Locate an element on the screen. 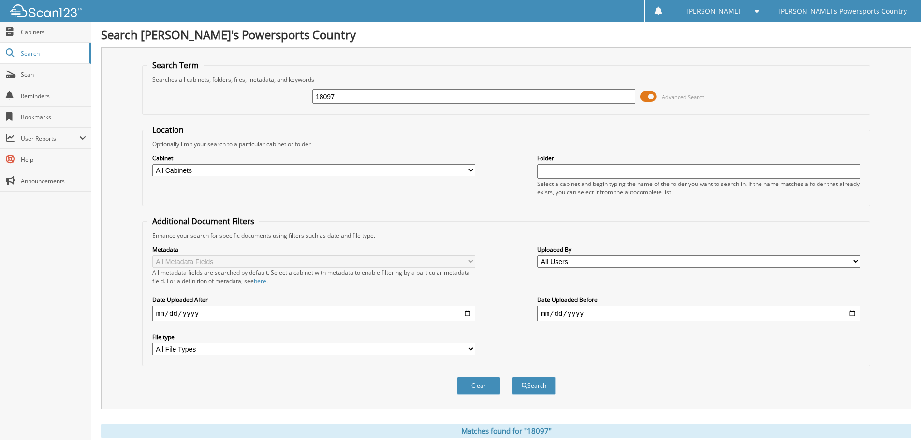 This screenshot has width=921, height=440. label: Cabinet is located at coordinates (314, 158).